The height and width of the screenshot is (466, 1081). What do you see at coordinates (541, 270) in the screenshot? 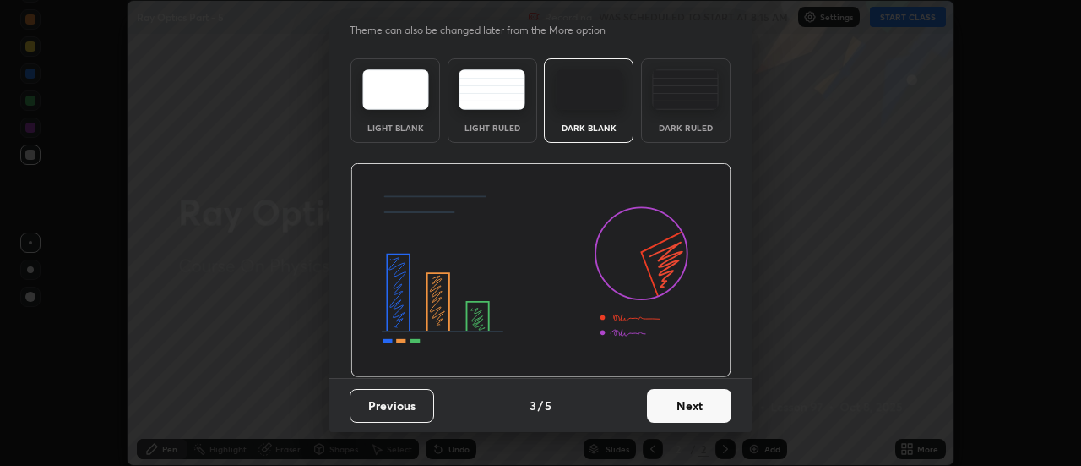
I see `img: darkThemeBanner.d06ce4a2.svg` at bounding box center [541, 270].